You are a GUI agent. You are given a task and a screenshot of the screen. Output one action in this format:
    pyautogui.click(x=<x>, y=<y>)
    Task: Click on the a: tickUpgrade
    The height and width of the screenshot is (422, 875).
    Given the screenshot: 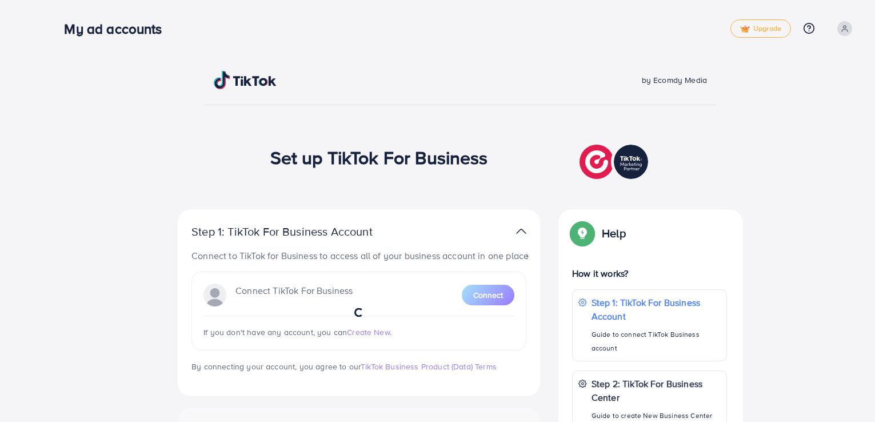 What is the action you would take?
    pyautogui.click(x=761, y=29)
    